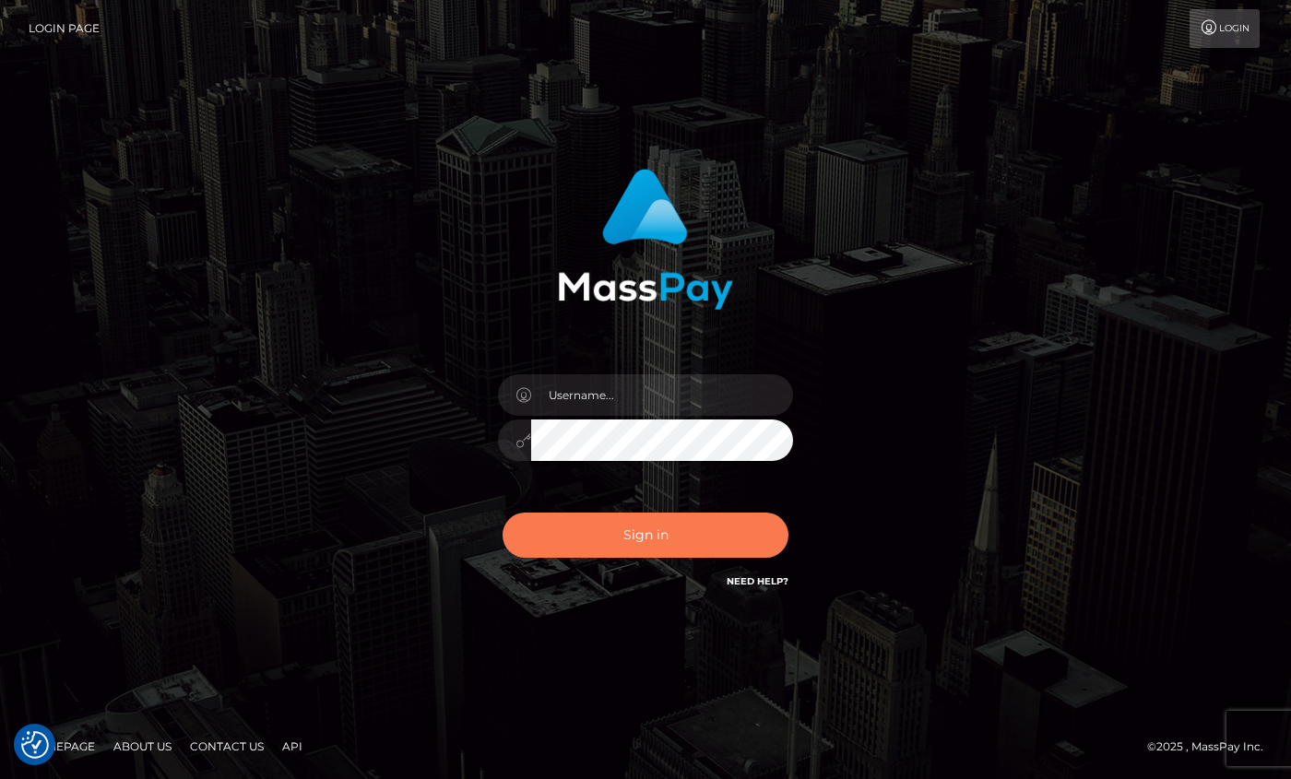  What do you see at coordinates (645, 239) in the screenshot?
I see `img: MassPay Login` at bounding box center [645, 239].